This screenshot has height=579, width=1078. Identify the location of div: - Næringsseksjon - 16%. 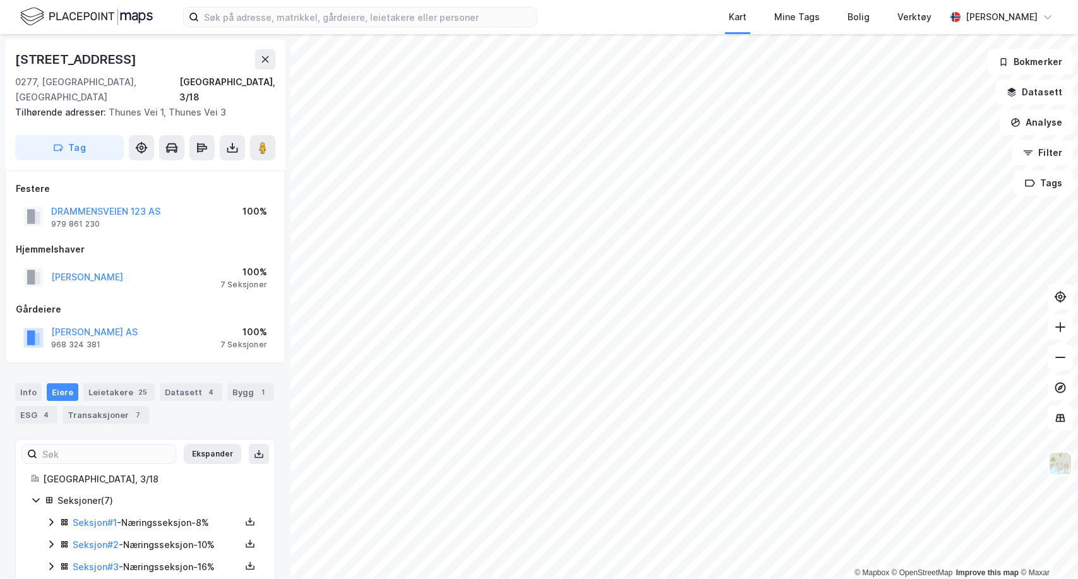
(157, 567).